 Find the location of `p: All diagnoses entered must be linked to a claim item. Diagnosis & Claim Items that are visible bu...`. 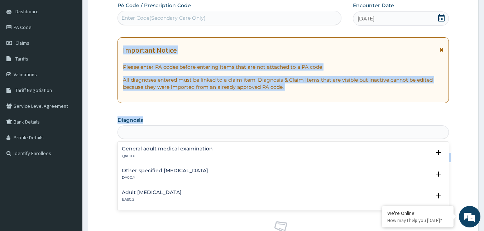

p: All diagnoses entered must be linked to a claim item. Diagnosis & Claim Items that are visible bu... is located at coordinates (283, 83).